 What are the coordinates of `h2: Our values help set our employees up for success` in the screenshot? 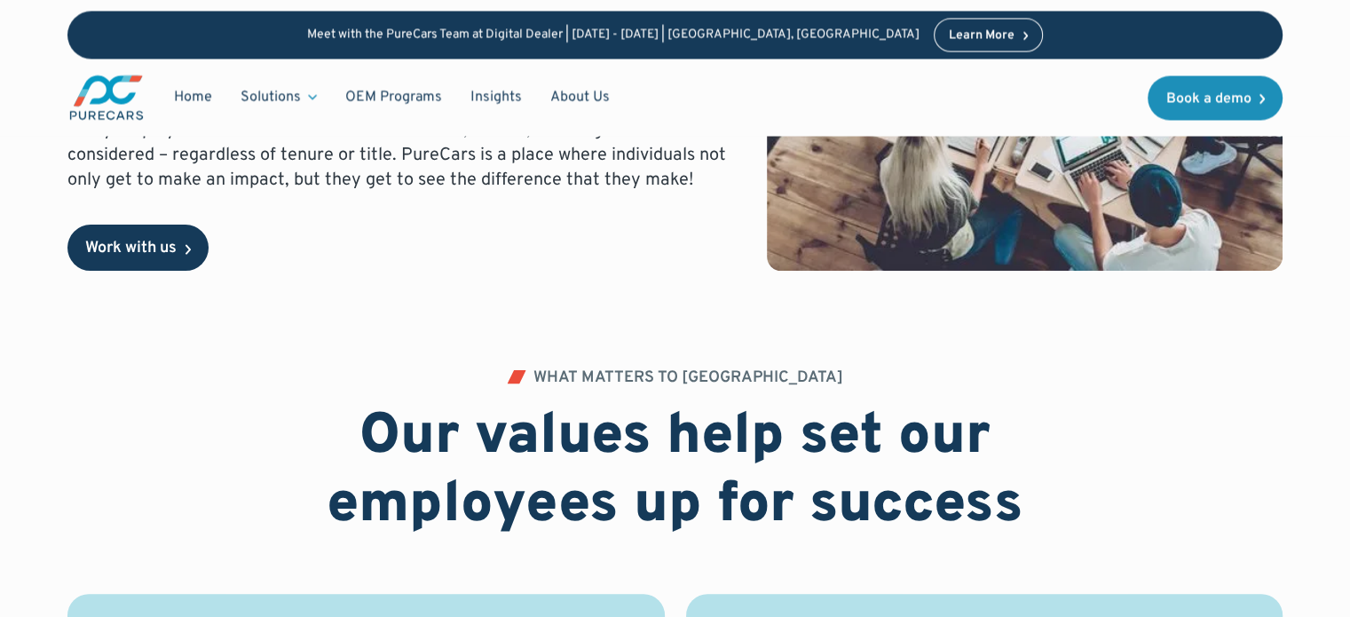 It's located at (675, 472).